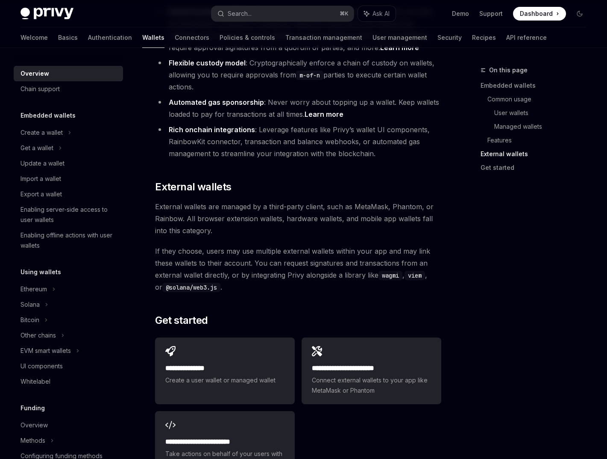  I want to click on div: Solana, so click(30, 304).